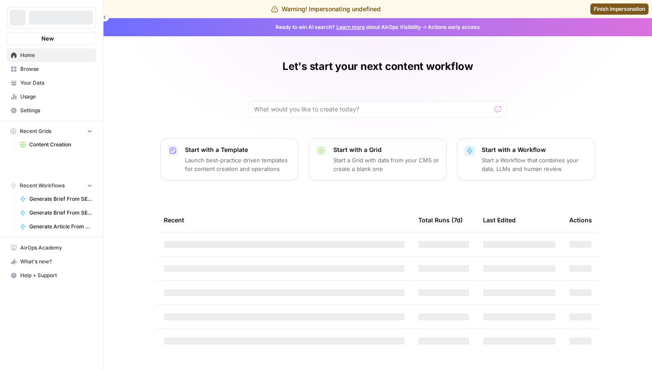  What do you see at coordinates (348, 27) in the screenshot?
I see `span: Ready to win AI search? about AirOps Visibility` at bounding box center [348, 27].